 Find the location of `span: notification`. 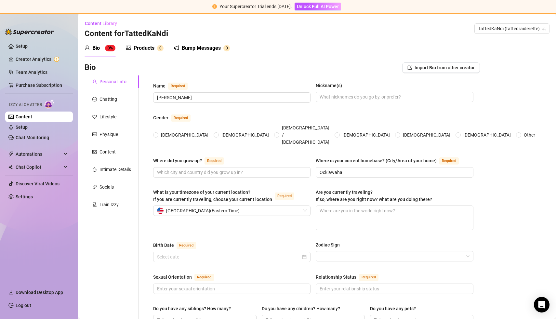

span: notification is located at coordinates (177, 48).